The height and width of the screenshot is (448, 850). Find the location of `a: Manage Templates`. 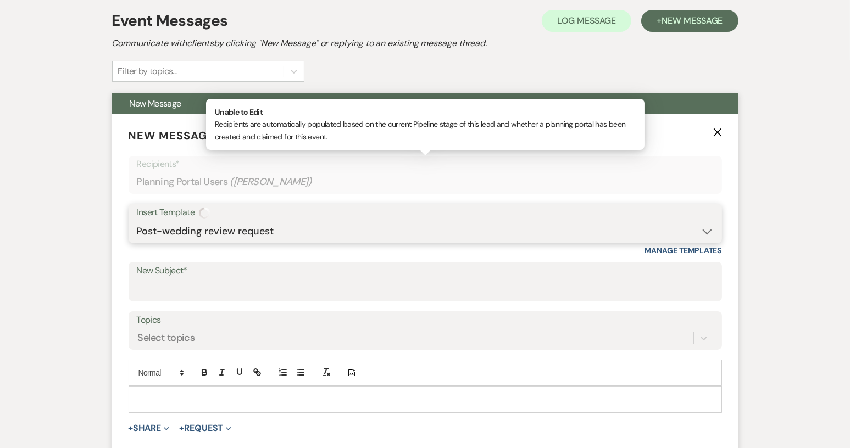

a: Manage Templates is located at coordinates (683, 250).